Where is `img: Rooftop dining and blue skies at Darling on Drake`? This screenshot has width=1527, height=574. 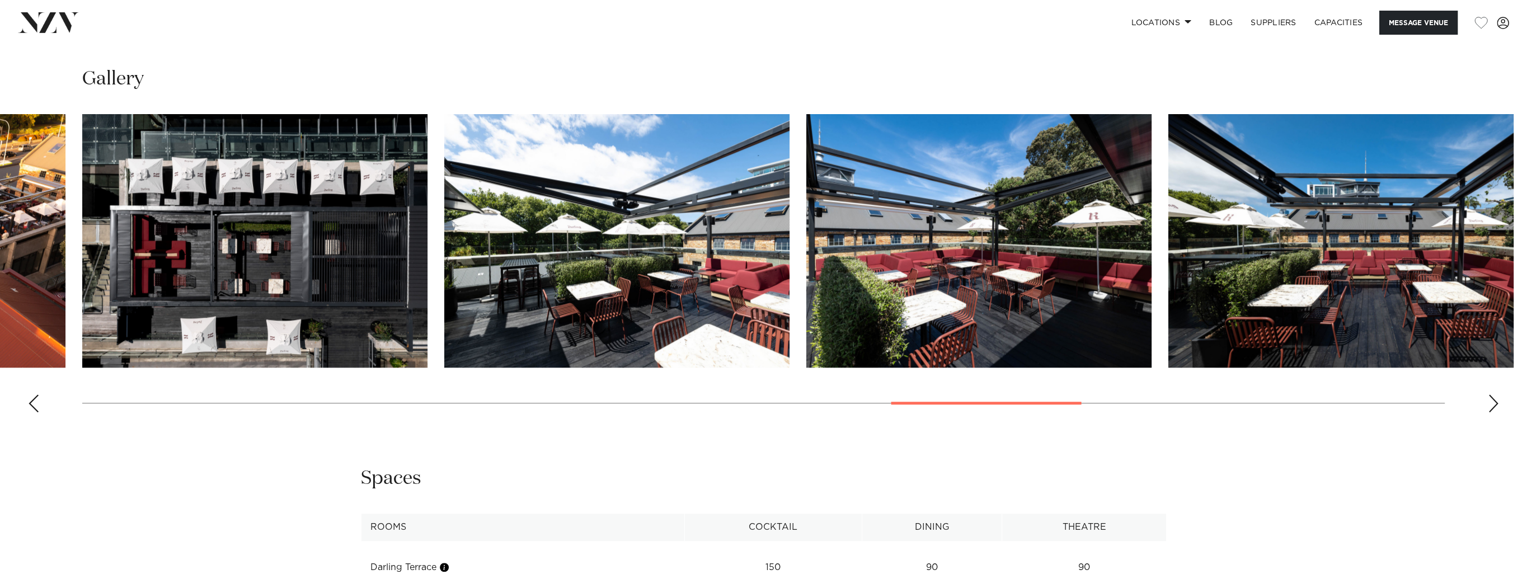
img: Rooftop dining and blue skies at Darling on Drake is located at coordinates (1341, 241).